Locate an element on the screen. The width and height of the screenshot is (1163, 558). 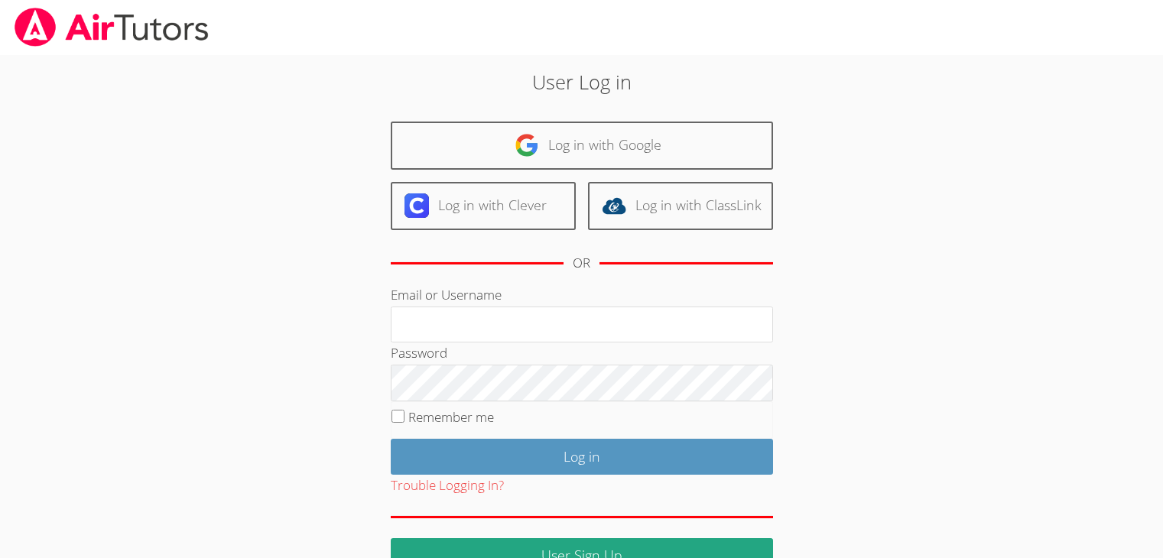
input: Log in is located at coordinates (582, 456).